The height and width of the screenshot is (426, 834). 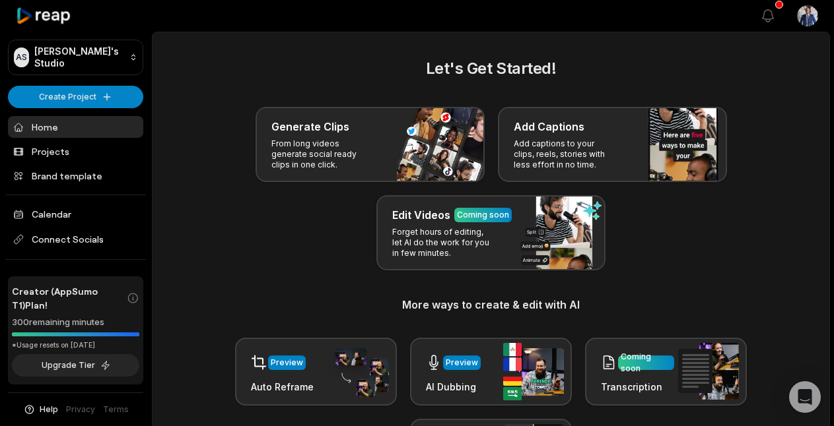 I want to click on div: AS, so click(x=21, y=57).